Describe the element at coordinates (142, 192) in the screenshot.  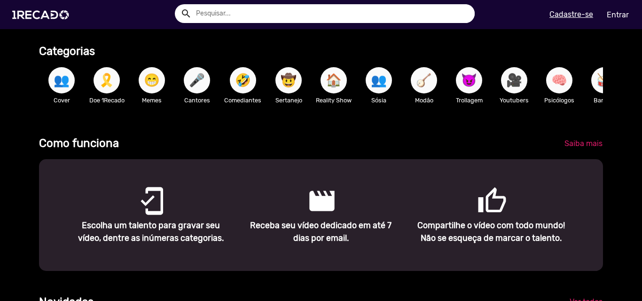
I see `mat-icon: mobile_friendly` at that location.